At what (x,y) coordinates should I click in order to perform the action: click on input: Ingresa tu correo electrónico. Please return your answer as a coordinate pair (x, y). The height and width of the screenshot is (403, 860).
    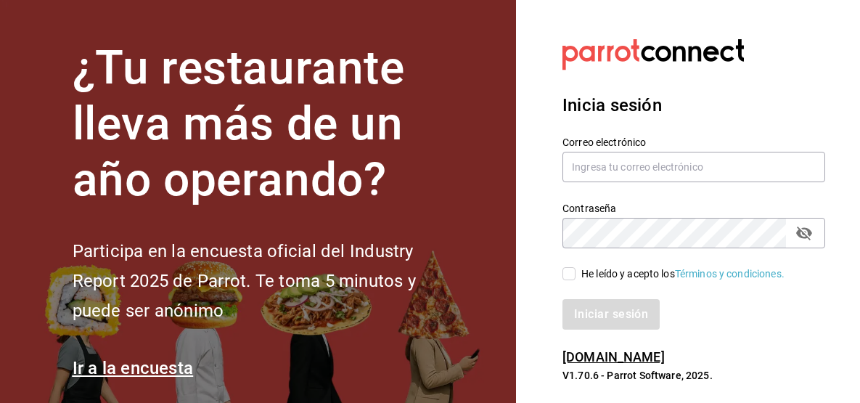
    Looking at the image, I should click on (694, 167).